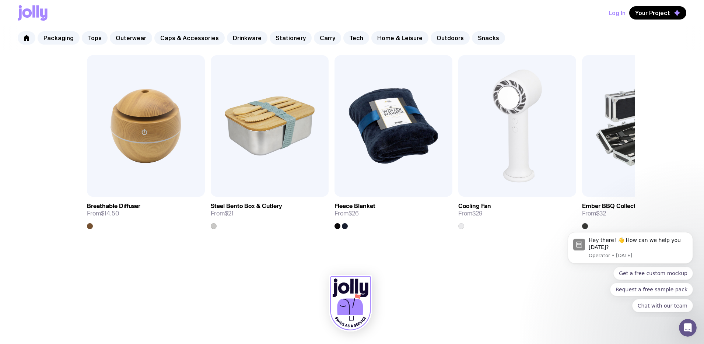 The image size is (704, 344). I want to click on a: Breathable DiffuserFrom$14.50, so click(146, 213).